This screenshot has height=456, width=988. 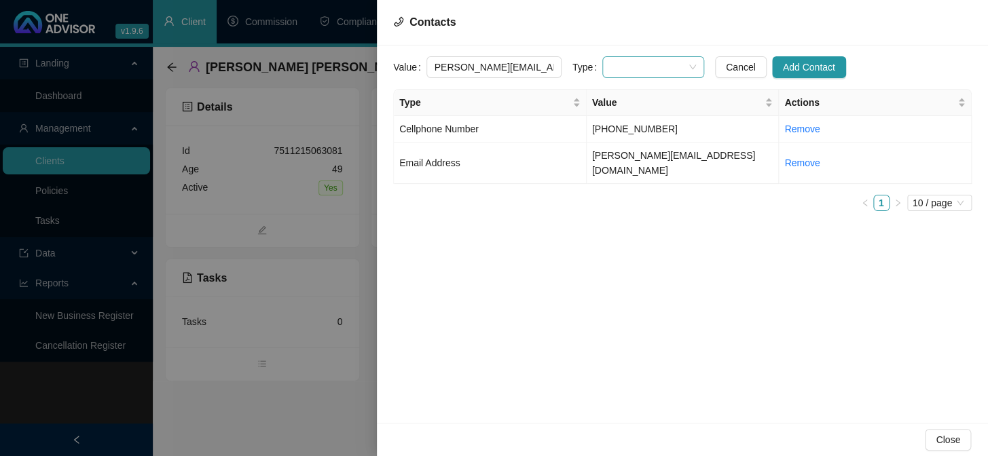 I want to click on a: 1, so click(x=882, y=203).